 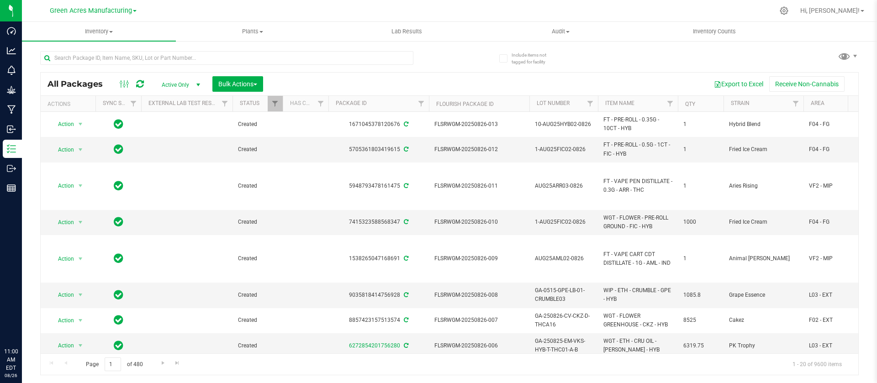 I want to click on th: Has COA, so click(x=306, y=104).